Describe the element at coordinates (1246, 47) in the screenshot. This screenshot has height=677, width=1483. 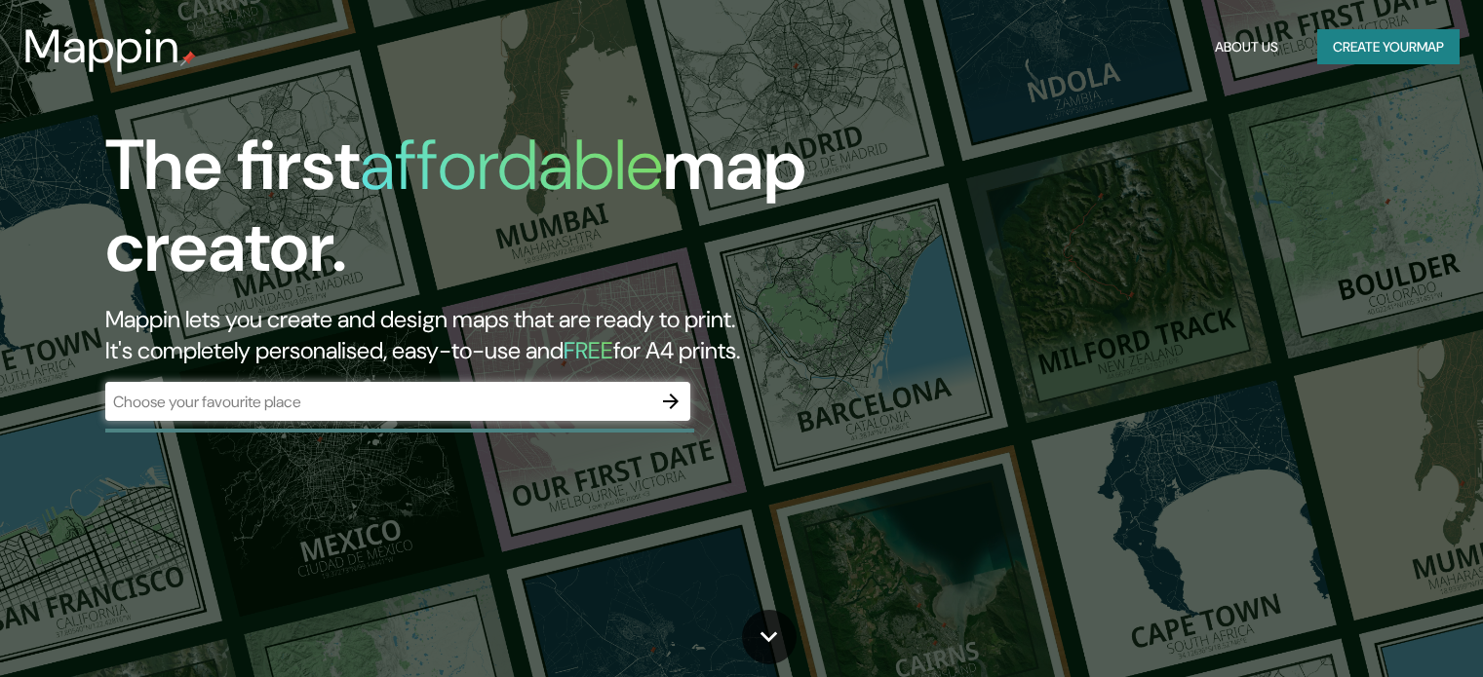
I see `button: About Us` at that location.